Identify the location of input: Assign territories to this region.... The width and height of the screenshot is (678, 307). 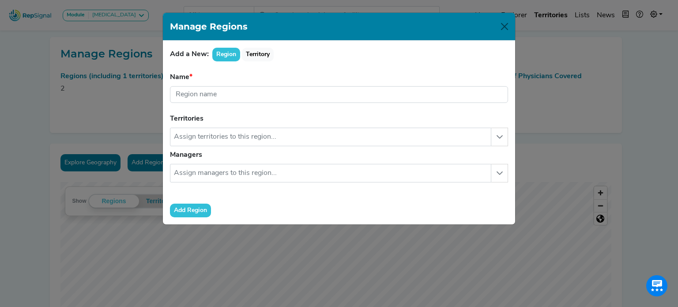
(331, 137).